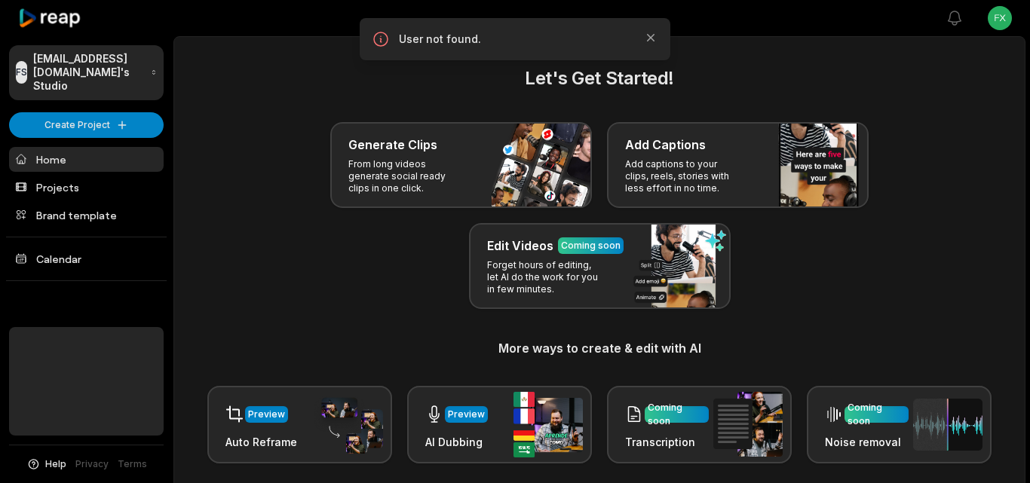  Describe the element at coordinates (666, 442) in the screenshot. I see `h3: Transcription` at that location.